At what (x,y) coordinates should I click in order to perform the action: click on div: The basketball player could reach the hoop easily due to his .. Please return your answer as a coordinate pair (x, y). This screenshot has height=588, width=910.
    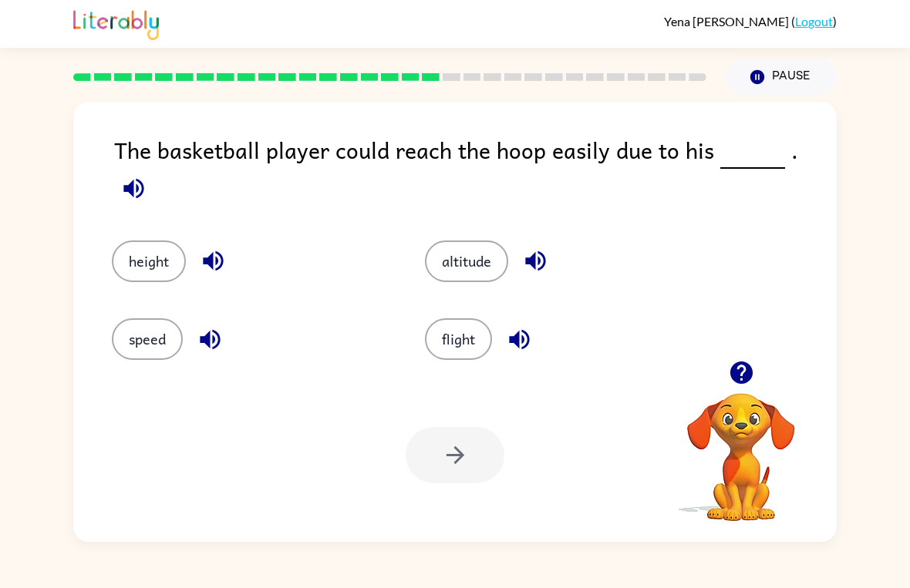
    Looking at the image, I should click on (475, 171).